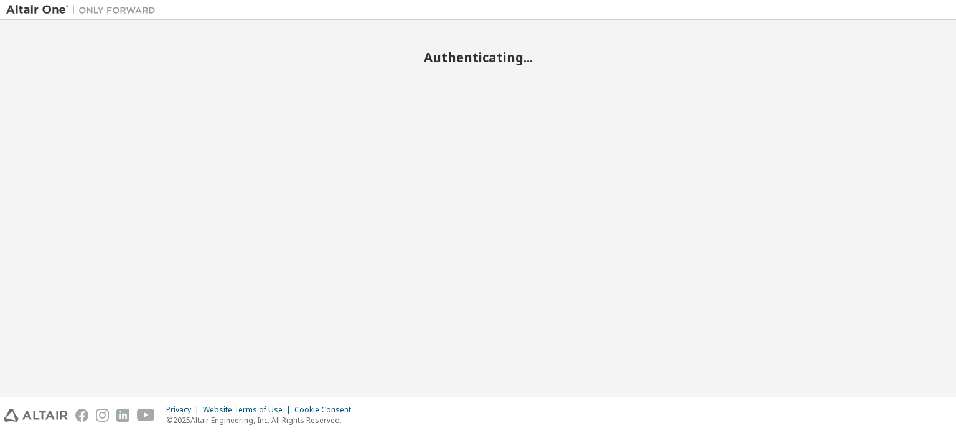 This screenshot has width=956, height=433. What do you see at coordinates (123, 415) in the screenshot?
I see `img: linkedin.svg` at bounding box center [123, 415].